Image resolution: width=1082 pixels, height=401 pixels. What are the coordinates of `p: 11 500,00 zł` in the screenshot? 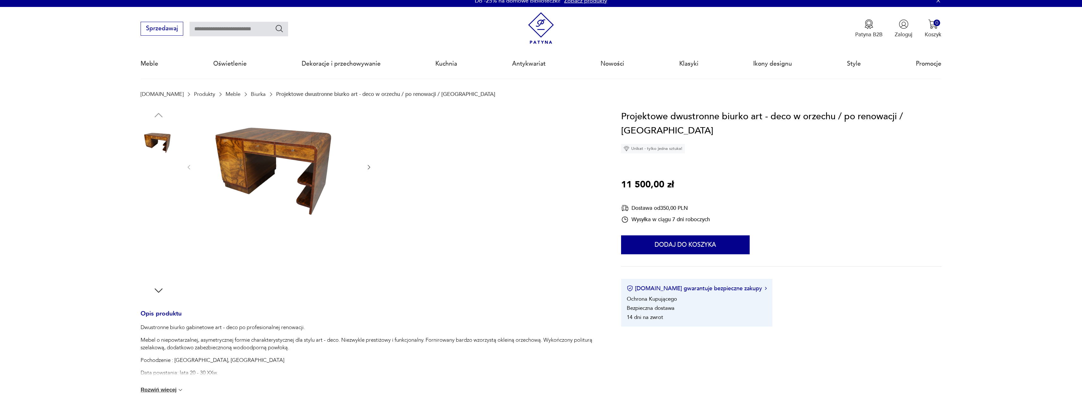 It's located at (647, 185).